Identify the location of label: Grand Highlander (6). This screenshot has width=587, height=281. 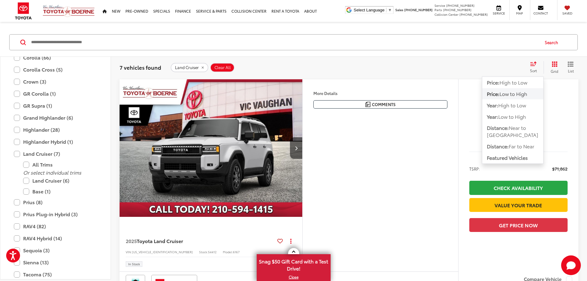
(55, 117).